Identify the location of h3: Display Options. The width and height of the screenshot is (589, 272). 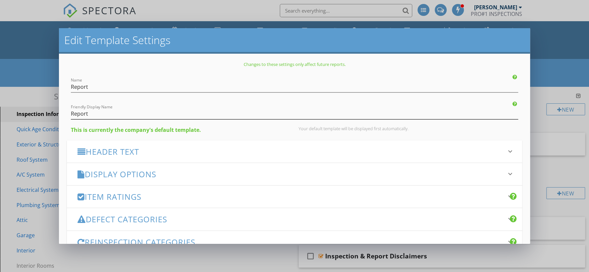
(290, 174).